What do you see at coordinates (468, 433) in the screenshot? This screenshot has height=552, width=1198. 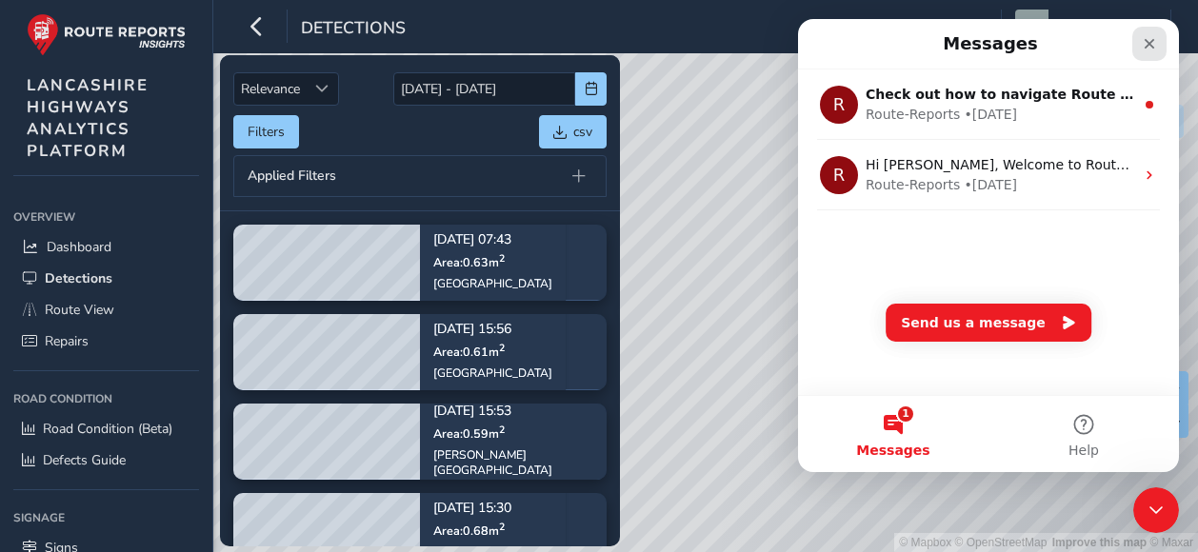 I see `span: Area: 0.59 m` at bounding box center [468, 433].